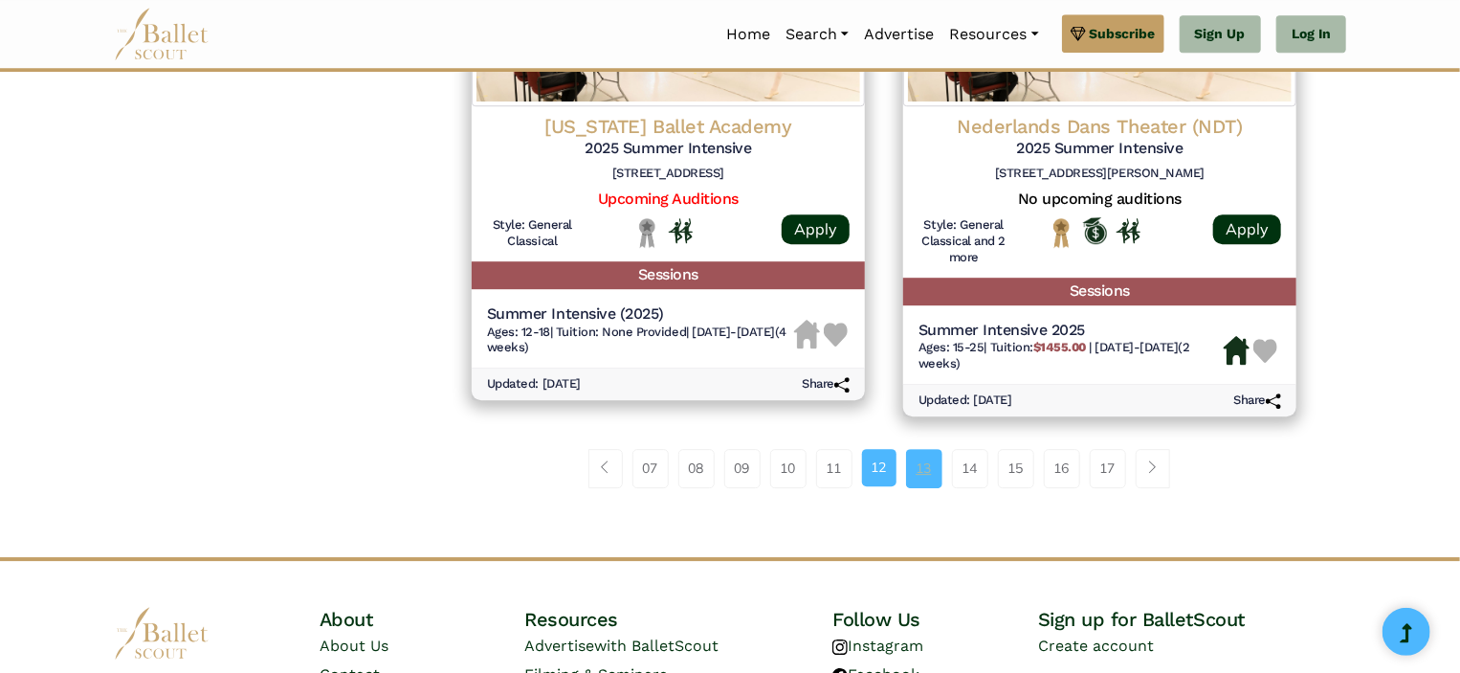  What do you see at coordinates (1078, 33) in the screenshot?
I see `img: gem.svg` at bounding box center [1078, 33].